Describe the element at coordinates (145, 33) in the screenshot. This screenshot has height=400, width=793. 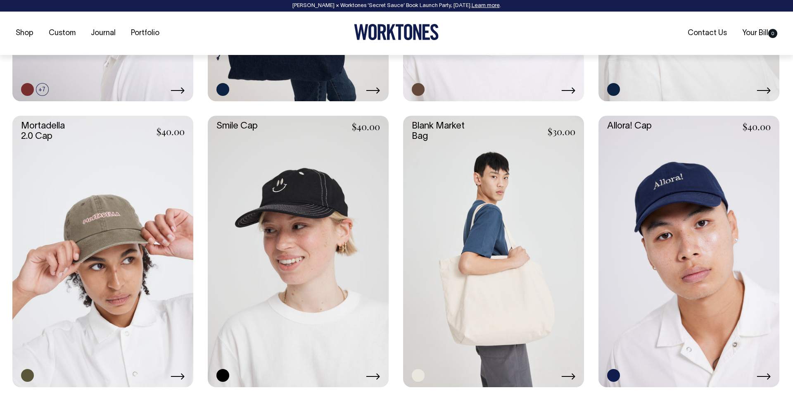
I see `a: Portfolio` at that location.